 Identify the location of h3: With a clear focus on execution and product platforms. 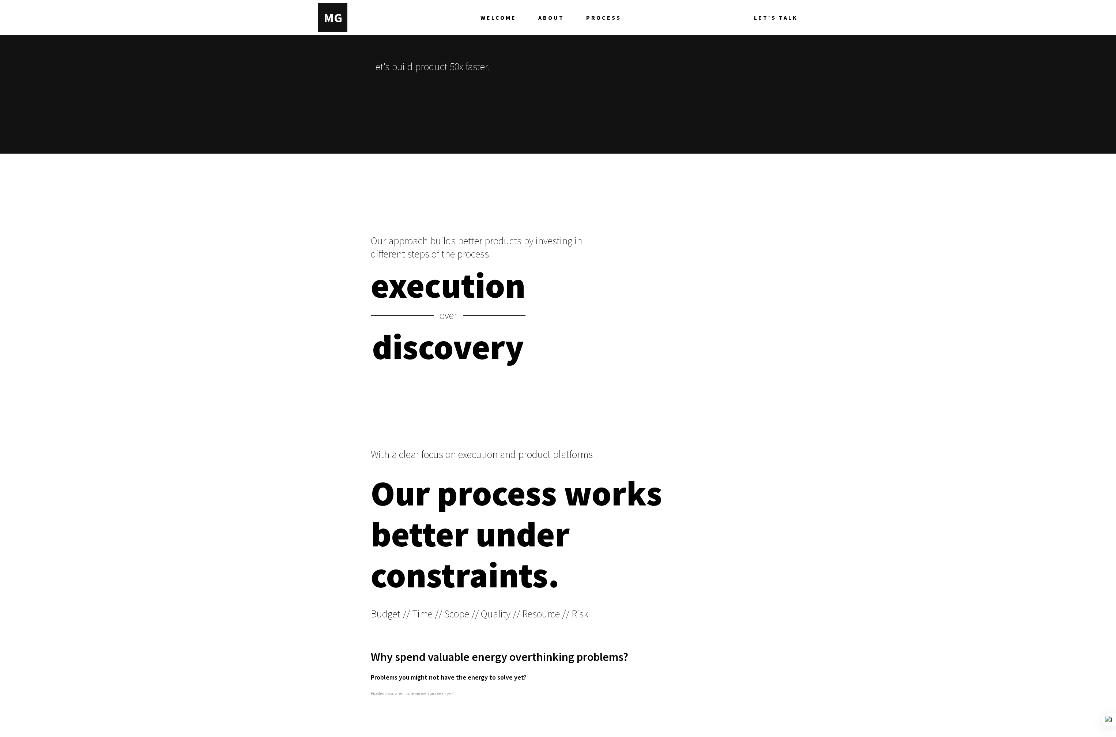
(558, 460).